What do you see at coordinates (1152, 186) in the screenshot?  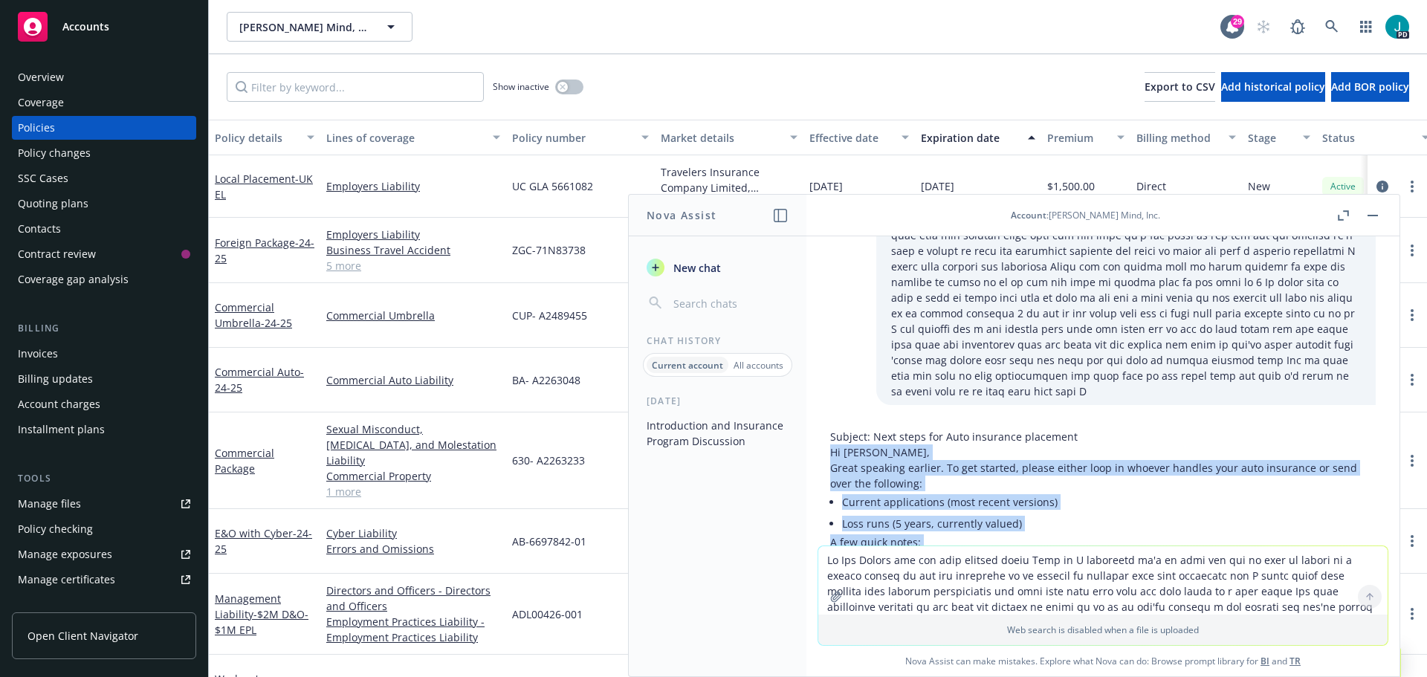 I see `span: Direct` at bounding box center [1152, 186].